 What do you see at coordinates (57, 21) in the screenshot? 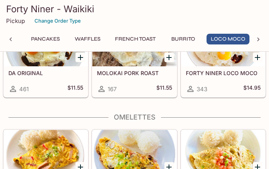
I see `button: Change Order Type` at bounding box center [57, 21].